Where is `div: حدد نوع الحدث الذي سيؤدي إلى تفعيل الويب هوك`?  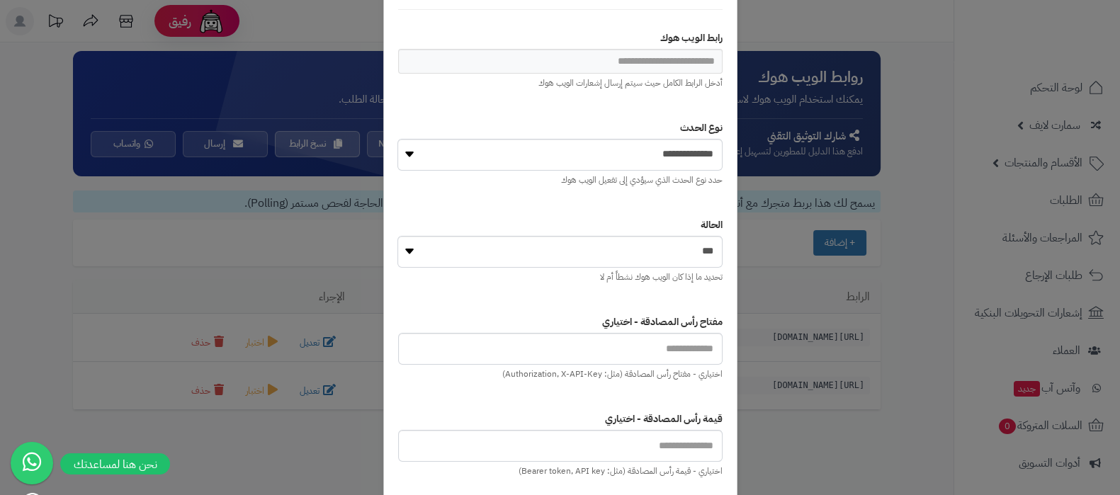
div: حدد نوع الحدث الذي سيؤدي إلى تفعيل الويب هوك is located at coordinates (560, 180).